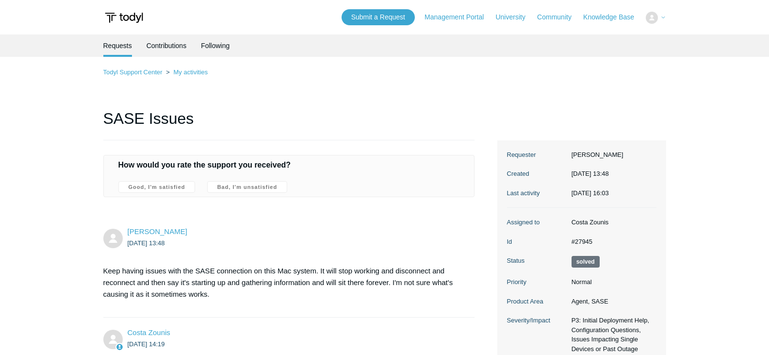  What do you see at coordinates (611, 301) in the screenshot?
I see `dd: Agent, SASE` at bounding box center [611, 301].